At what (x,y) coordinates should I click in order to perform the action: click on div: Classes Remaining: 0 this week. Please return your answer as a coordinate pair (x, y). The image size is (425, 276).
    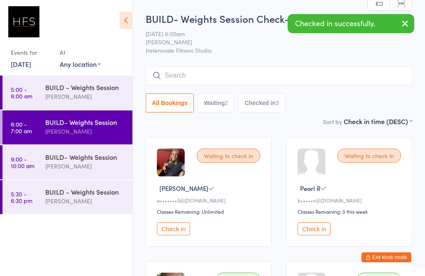
    Looking at the image, I should click on (350, 211).